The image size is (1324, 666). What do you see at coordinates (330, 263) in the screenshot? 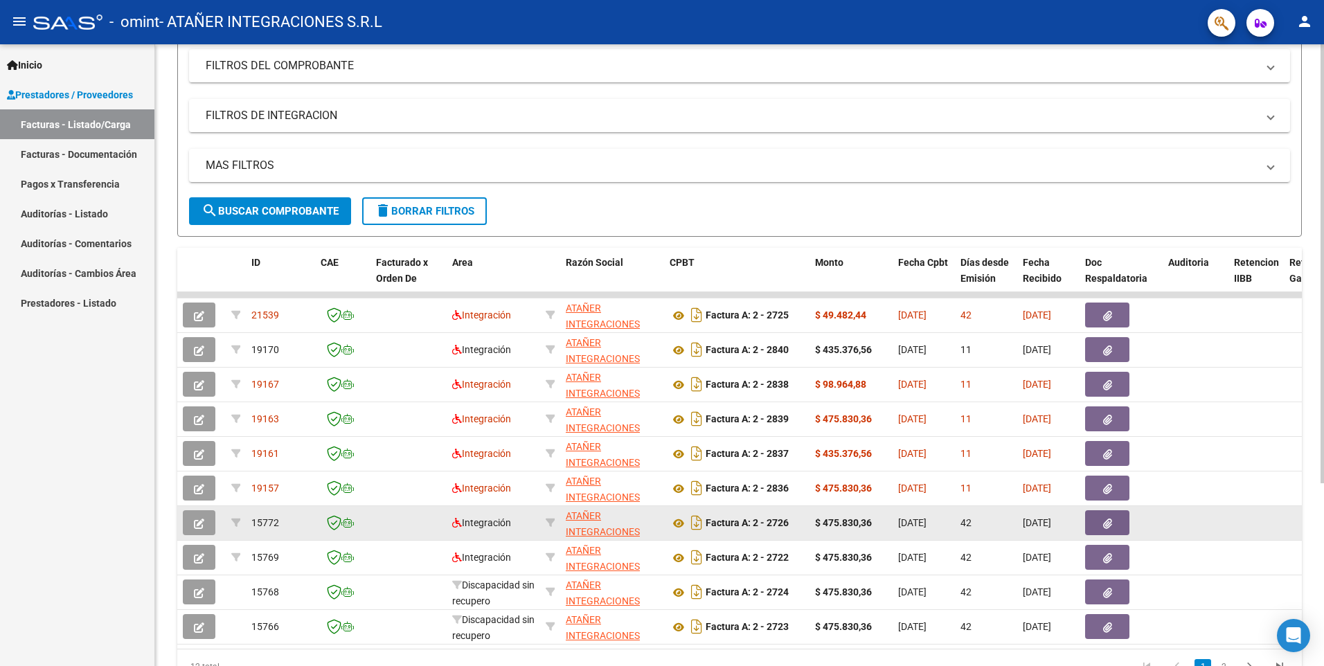
I see `span: CAE` at bounding box center [330, 263].